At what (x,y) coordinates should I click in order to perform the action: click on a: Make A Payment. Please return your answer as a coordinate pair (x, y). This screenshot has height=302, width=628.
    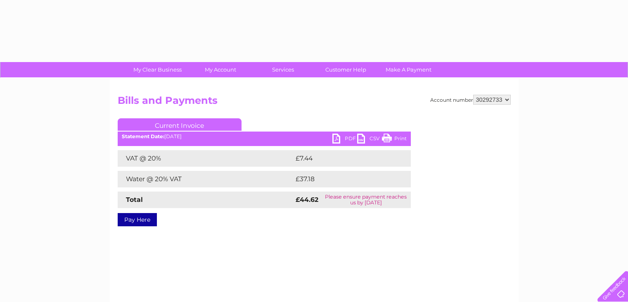
    Looking at the image, I should click on (409, 69).